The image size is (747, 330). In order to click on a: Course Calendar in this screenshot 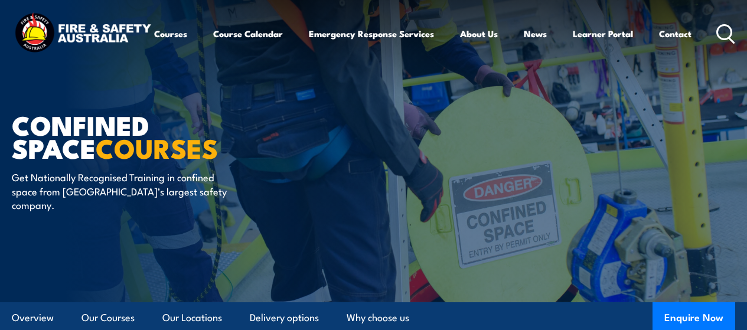, I will do `click(248, 34)`.